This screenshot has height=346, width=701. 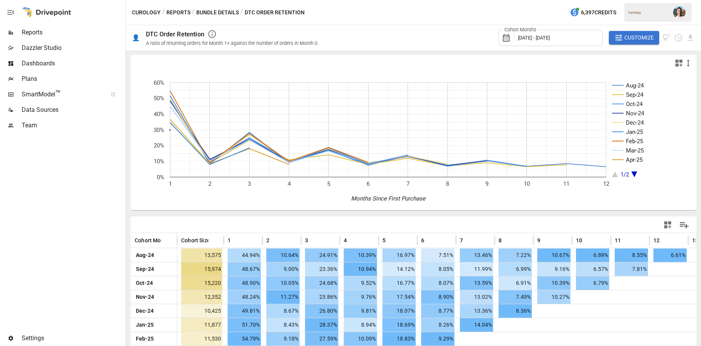 What do you see at coordinates (202, 325) in the screenshot?
I see `span: 11,877` at bounding box center [202, 325].